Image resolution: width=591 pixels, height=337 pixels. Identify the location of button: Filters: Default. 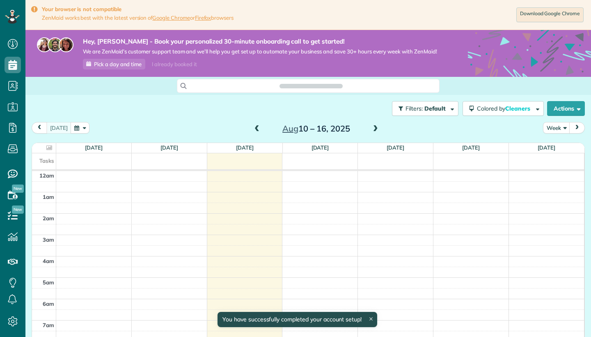
(426, 108).